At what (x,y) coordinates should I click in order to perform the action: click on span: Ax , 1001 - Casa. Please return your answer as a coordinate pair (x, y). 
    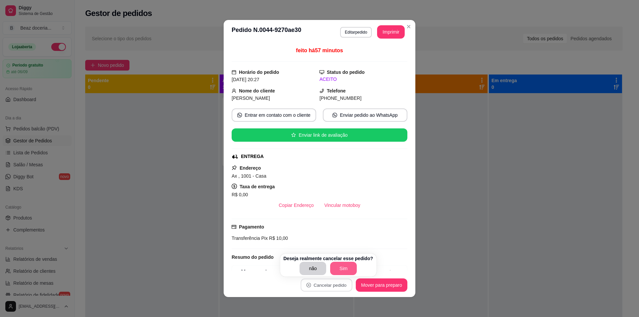
    Looking at the image, I should click on (249, 176).